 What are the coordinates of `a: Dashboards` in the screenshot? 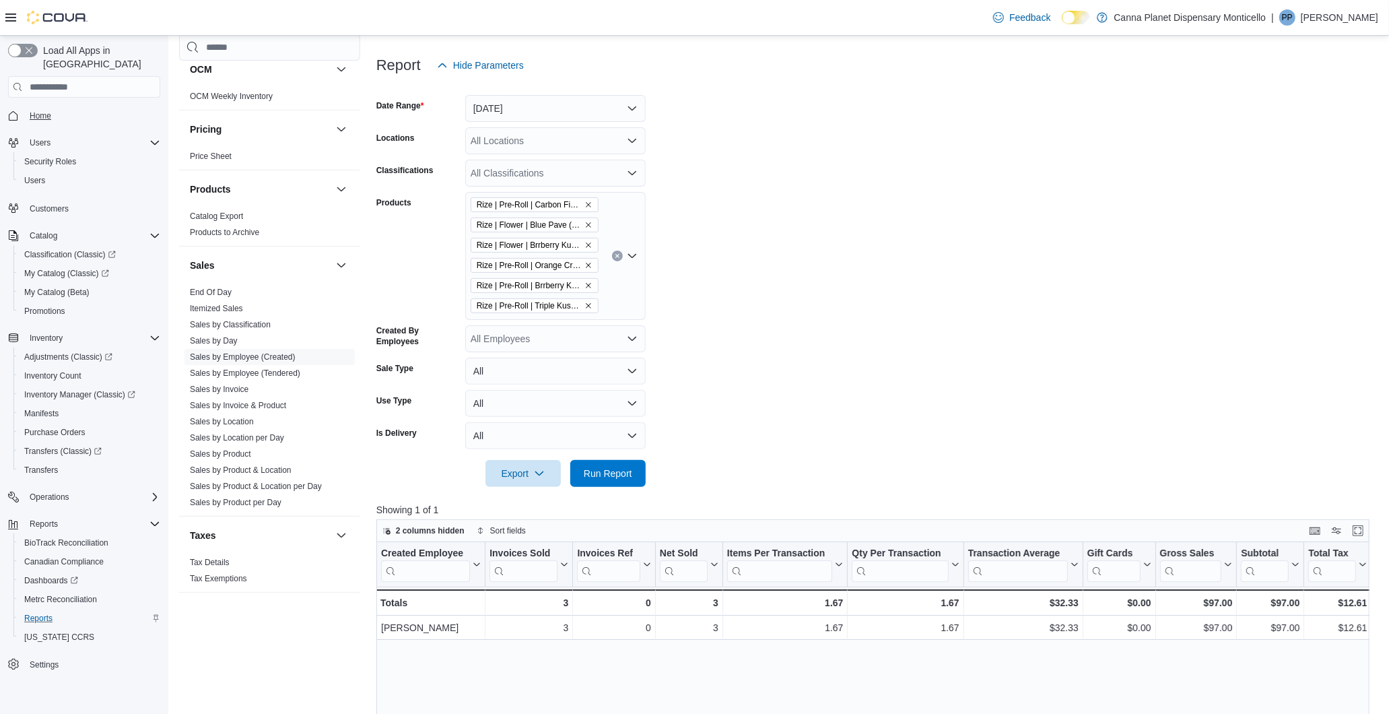 It's located at (90, 581).